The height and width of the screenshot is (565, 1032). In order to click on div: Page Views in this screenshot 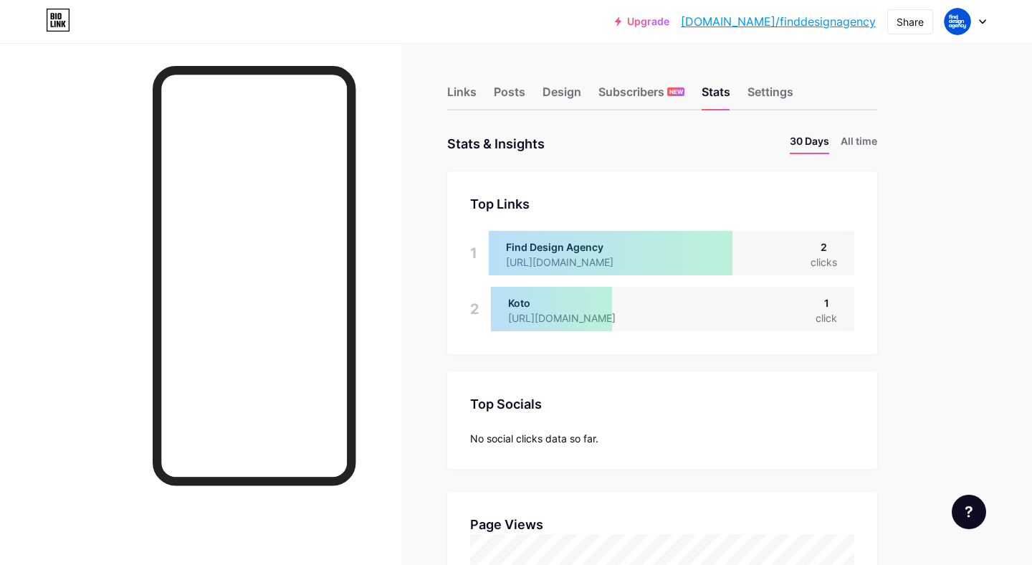, I will do `click(662, 524)`.